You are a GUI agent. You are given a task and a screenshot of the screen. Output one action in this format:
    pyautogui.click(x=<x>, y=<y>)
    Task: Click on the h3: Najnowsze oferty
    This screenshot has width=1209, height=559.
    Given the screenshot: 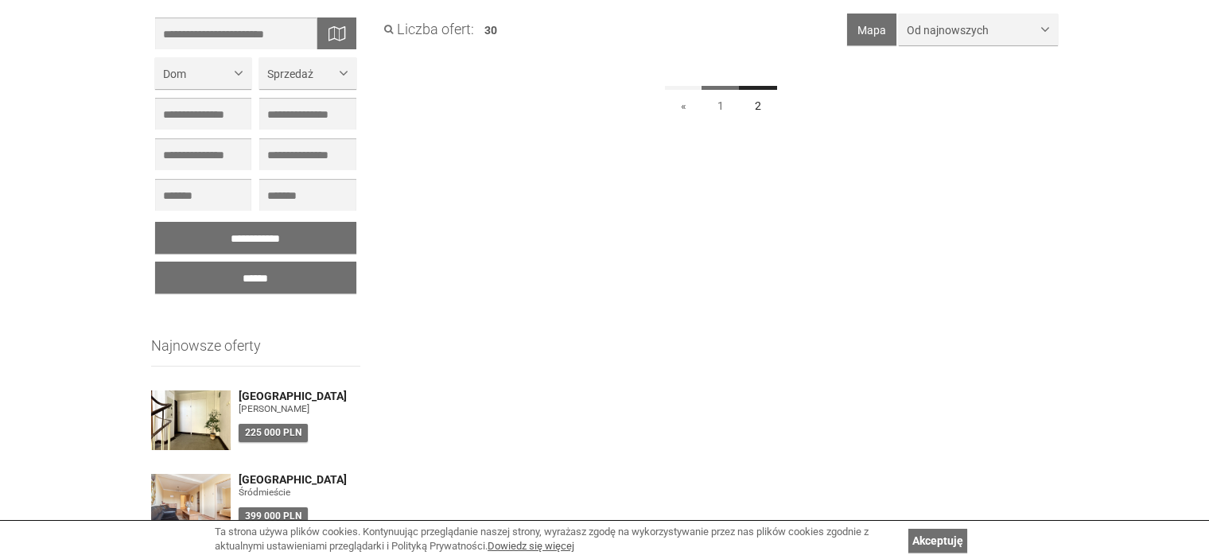 What is the action you would take?
    pyautogui.click(x=255, y=353)
    